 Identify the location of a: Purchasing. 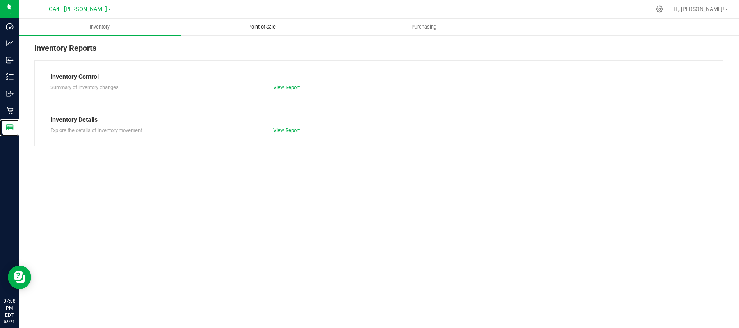
(424, 27).